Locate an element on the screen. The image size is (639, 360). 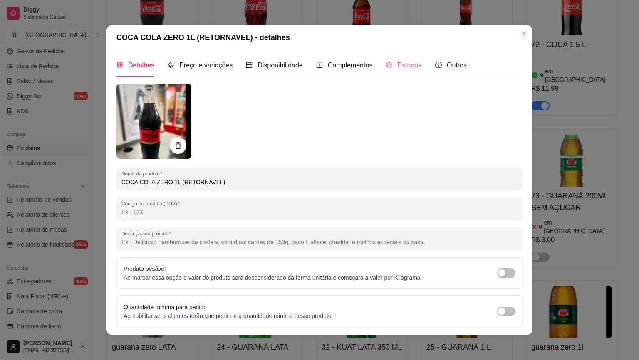
label: Quantidade miníma para pedido is located at coordinates (165, 307).